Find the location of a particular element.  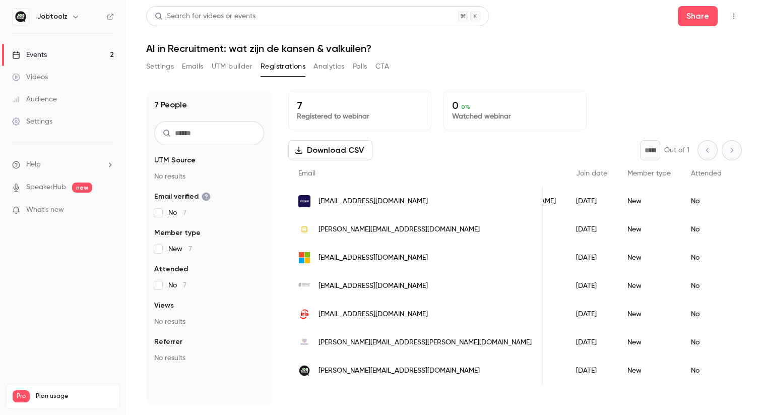

img: kbs-frb.be is located at coordinates (305, 286).